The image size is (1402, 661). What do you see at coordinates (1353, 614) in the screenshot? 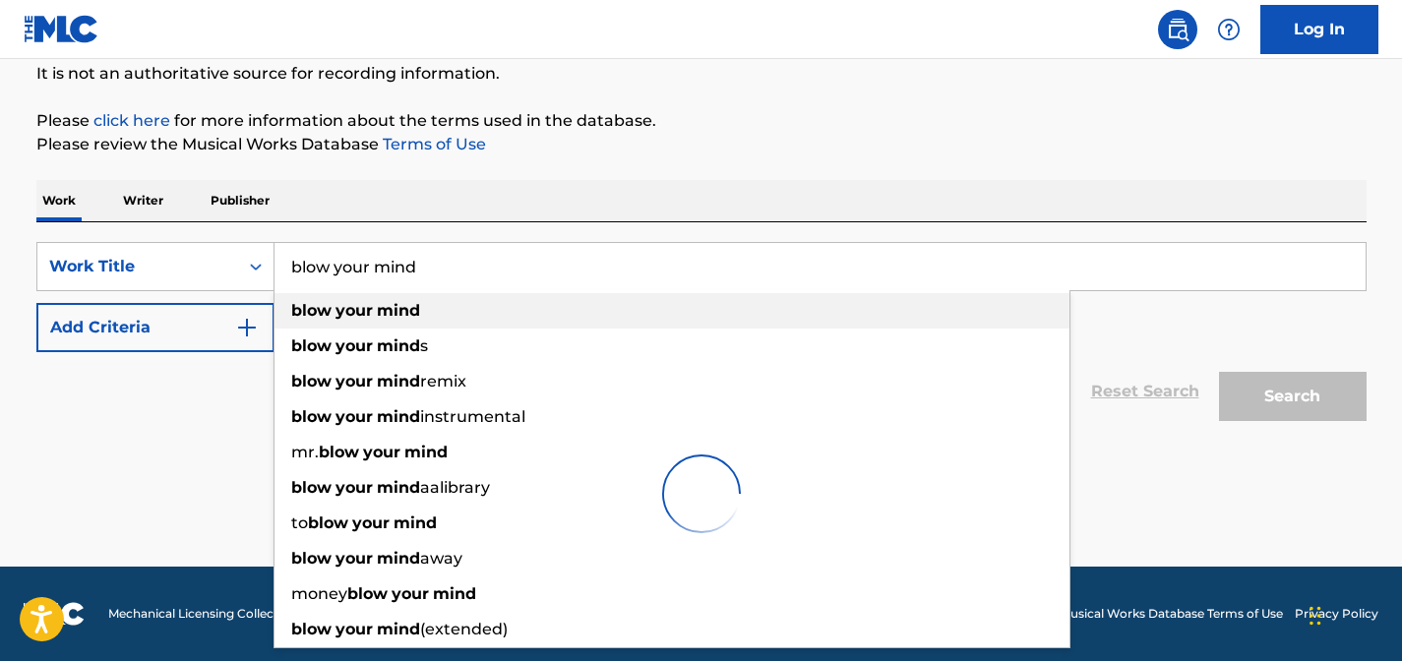
I see `div: Chat Widget` at bounding box center [1353, 614].